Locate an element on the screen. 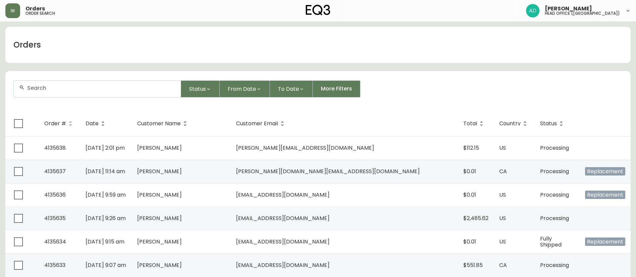  span: More Filters is located at coordinates (336, 89).